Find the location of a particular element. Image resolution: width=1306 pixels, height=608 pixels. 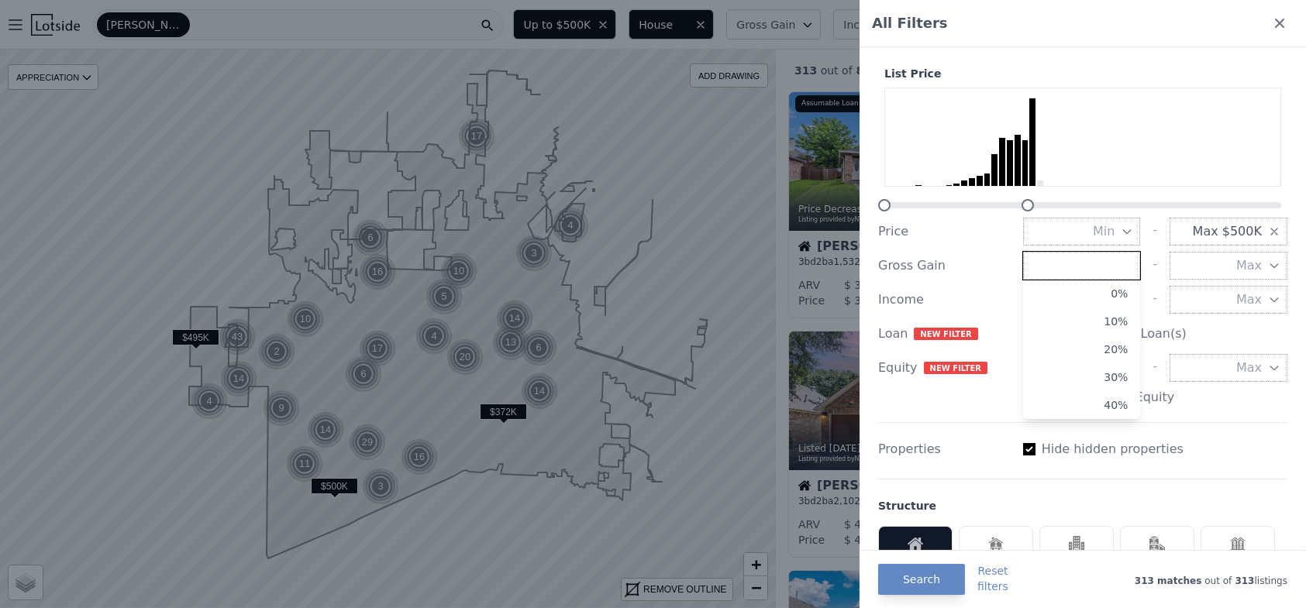

div: Equity is located at coordinates (944, 368).